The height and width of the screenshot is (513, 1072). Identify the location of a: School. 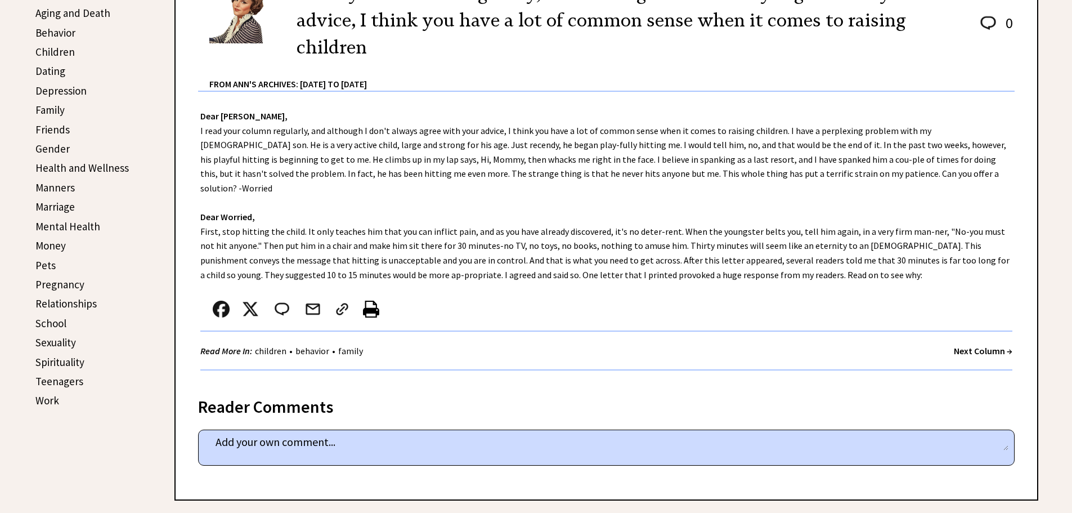
(51, 323).